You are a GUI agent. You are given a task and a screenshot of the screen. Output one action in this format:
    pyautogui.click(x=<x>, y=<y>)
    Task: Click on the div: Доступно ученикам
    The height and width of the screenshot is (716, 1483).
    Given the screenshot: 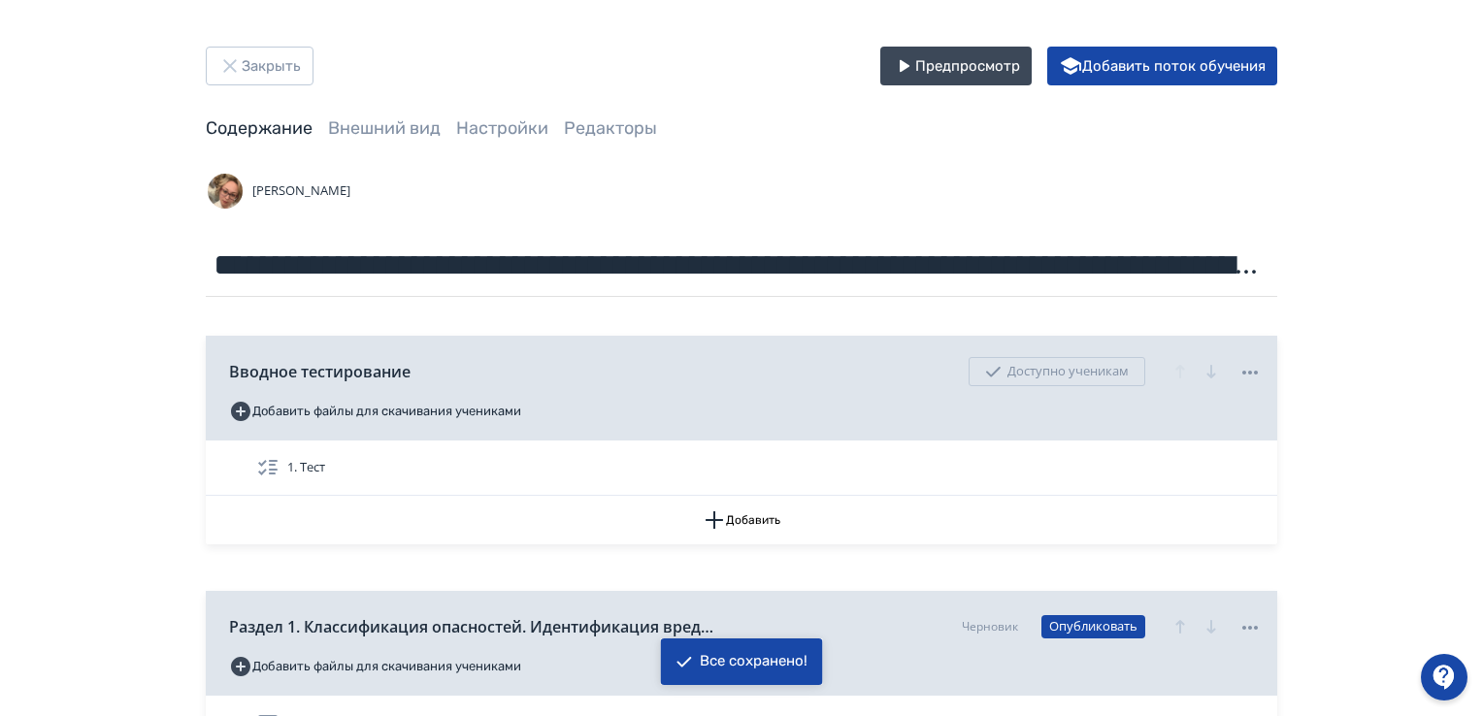 What is the action you would take?
    pyautogui.click(x=1057, y=372)
    